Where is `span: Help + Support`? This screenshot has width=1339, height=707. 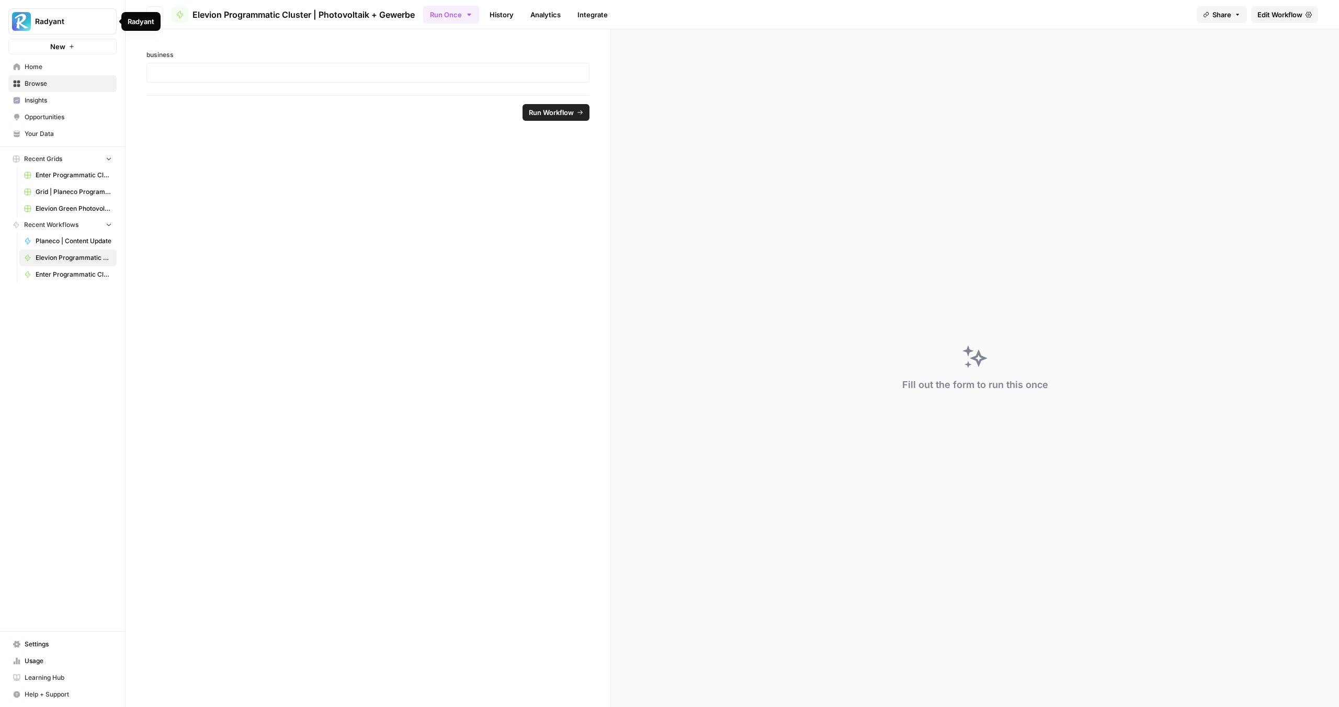 span: Help + Support is located at coordinates (68, 694).